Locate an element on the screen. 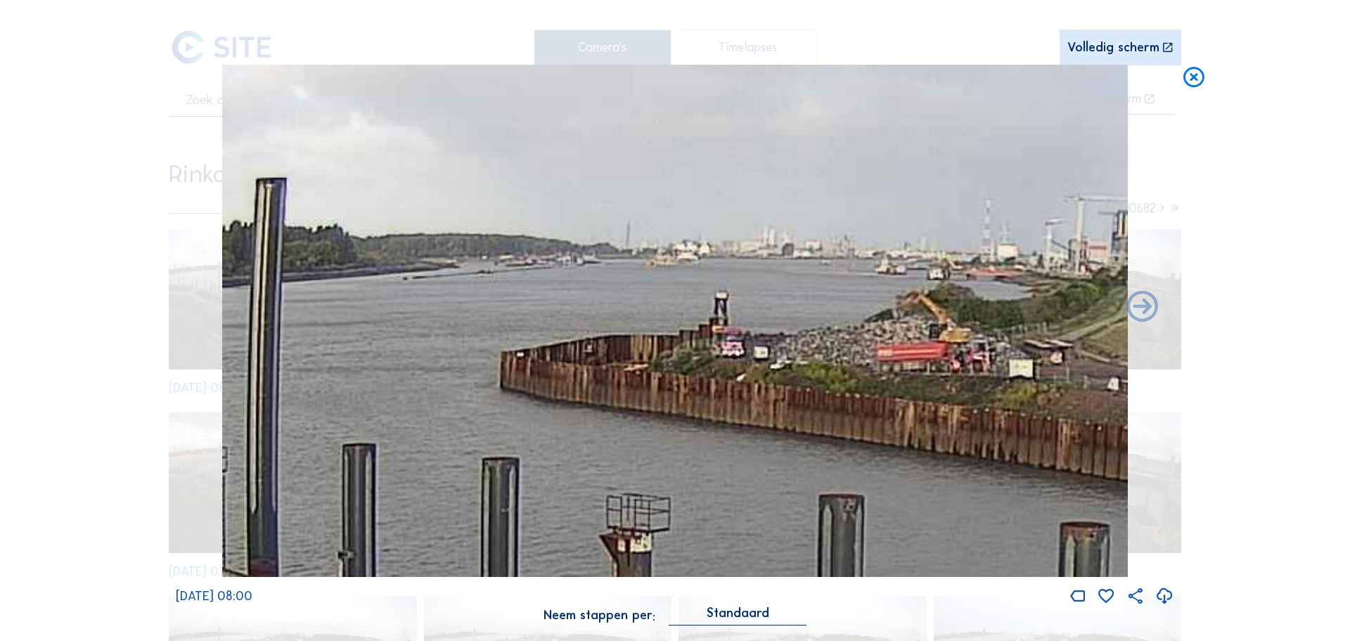  img: Image is located at coordinates (675, 321).